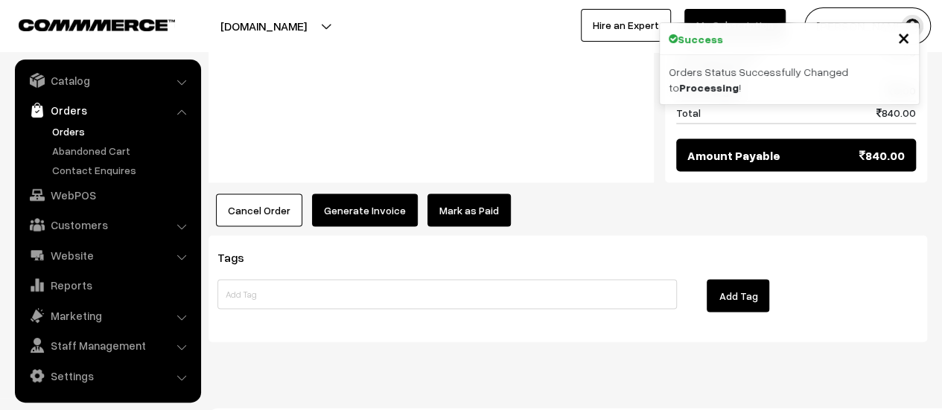  Describe the element at coordinates (107, 255) in the screenshot. I see `a: Website` at that location.